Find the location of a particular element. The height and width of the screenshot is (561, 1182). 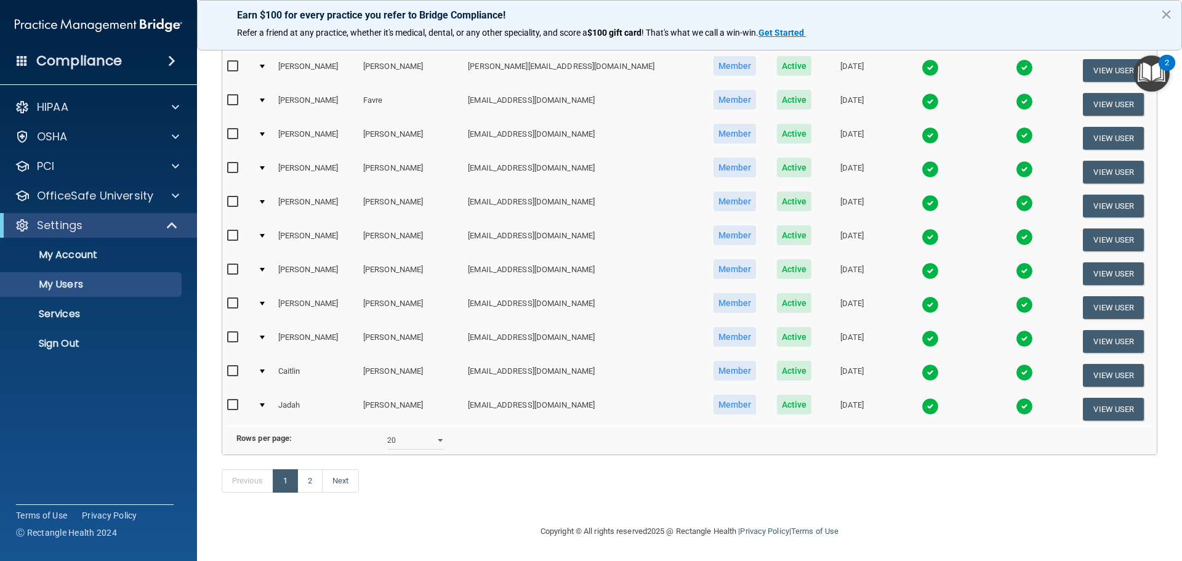

td: Caitlin is located at coordinates (316, 375).